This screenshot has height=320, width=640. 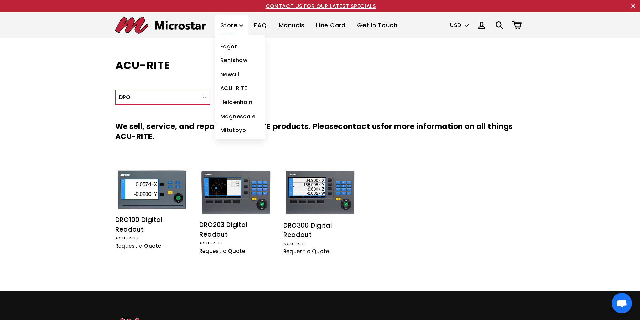 What do you see at coordinates (320, 132) in the screenshot?
I see `h3: We sell, service, and repair all ACU-RITE products. Please for more information on all things ACU...` at bounding box center [320, 132].